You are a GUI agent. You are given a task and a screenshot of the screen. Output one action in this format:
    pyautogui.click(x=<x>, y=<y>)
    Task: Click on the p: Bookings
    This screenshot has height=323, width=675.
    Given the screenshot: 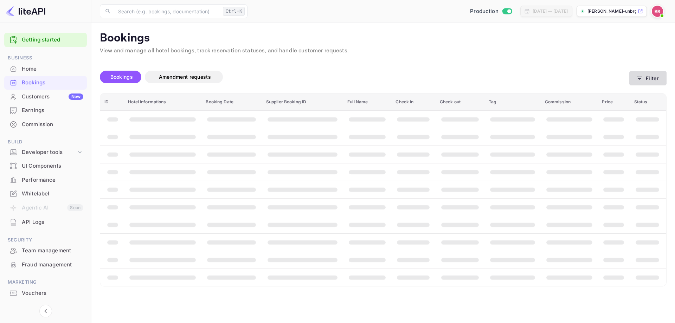 What is the action you would take?
    pyautogui.click(x=383, y=38)
    